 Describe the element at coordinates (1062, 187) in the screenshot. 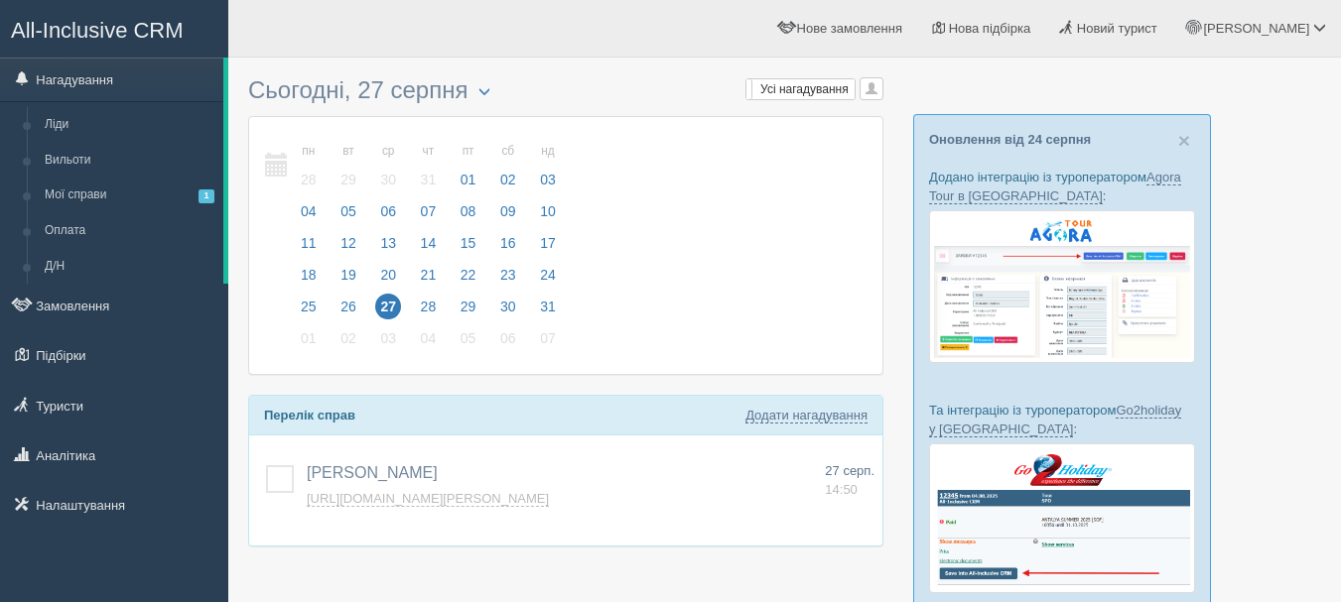

I see `p: Додано інтеграцію із туроператором :` at that location.